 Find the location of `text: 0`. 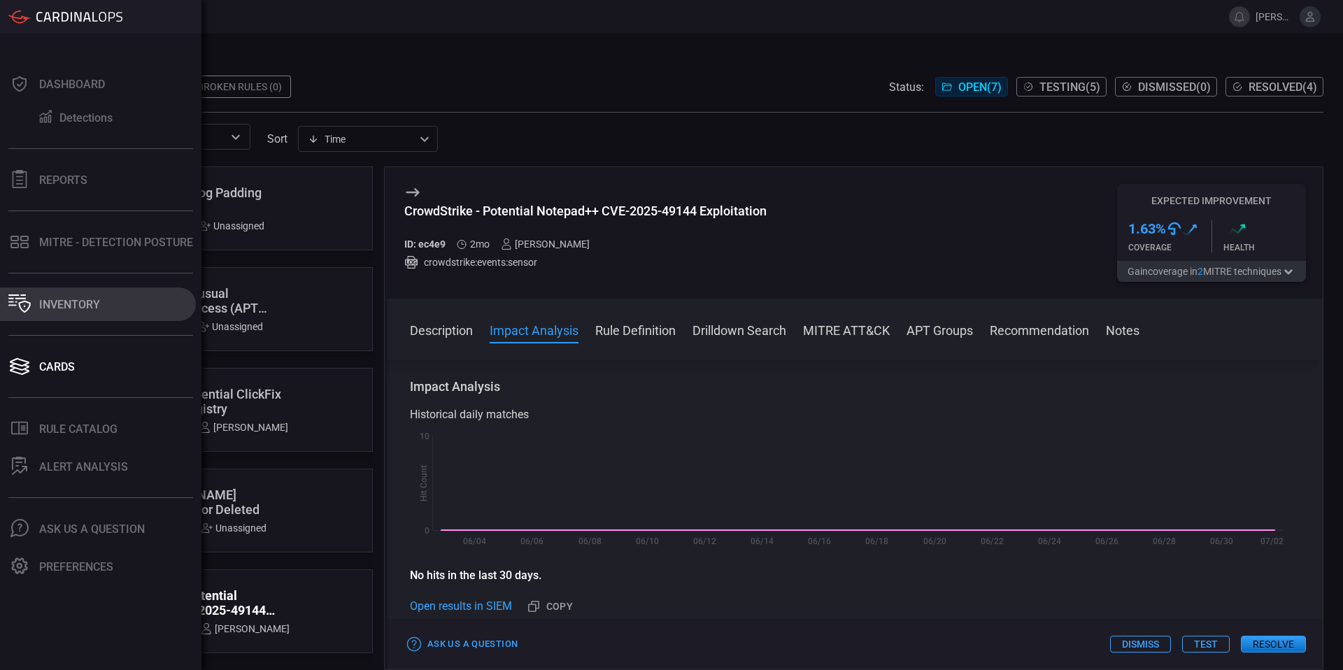

text: 0 is located at coordinates (427, 531).